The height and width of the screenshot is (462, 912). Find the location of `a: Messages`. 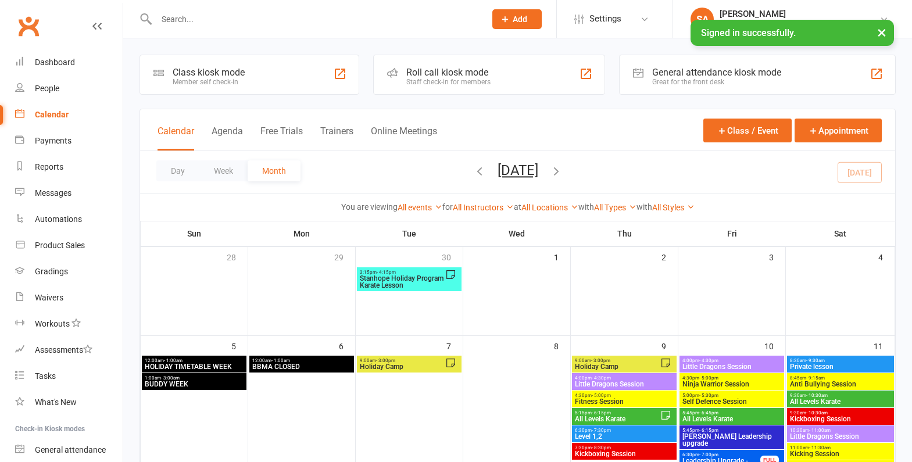

a: Messages is located at coordinates (69, 193).